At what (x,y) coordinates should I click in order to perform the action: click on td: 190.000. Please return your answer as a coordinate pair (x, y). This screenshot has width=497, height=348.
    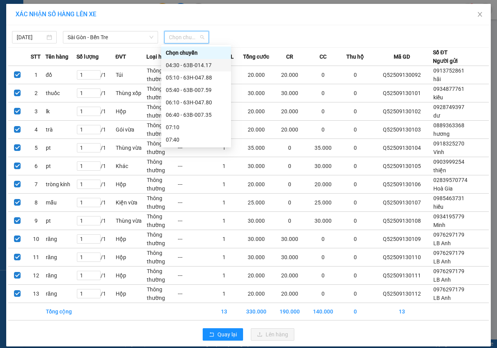
    Looking at the image, I should click on (289, 312).